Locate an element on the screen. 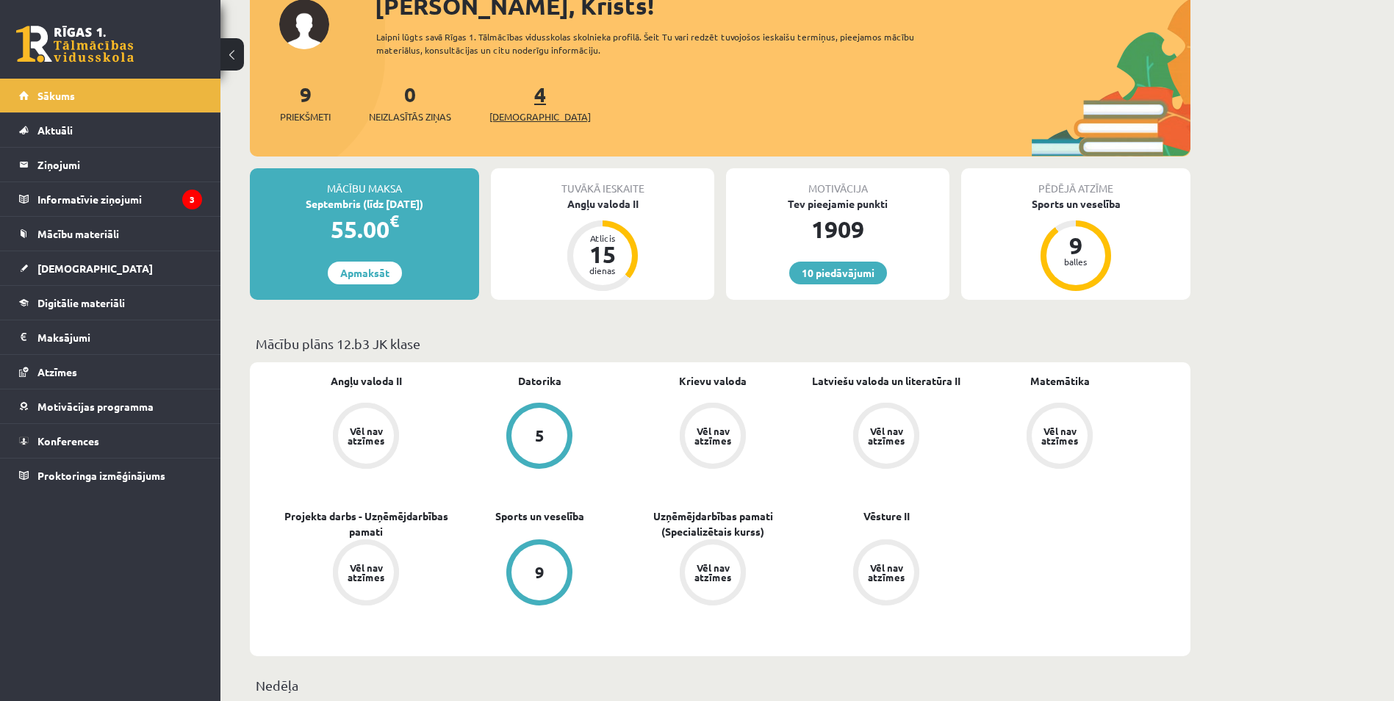  a: 9Priekšmeti is located at coordinates (305, 102).